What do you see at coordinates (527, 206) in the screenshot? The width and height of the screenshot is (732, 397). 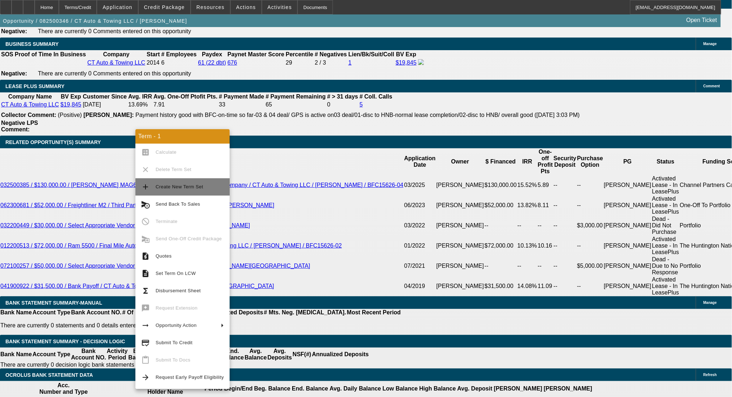 I see `td: 13.82%` at bounding box center [527, 206].